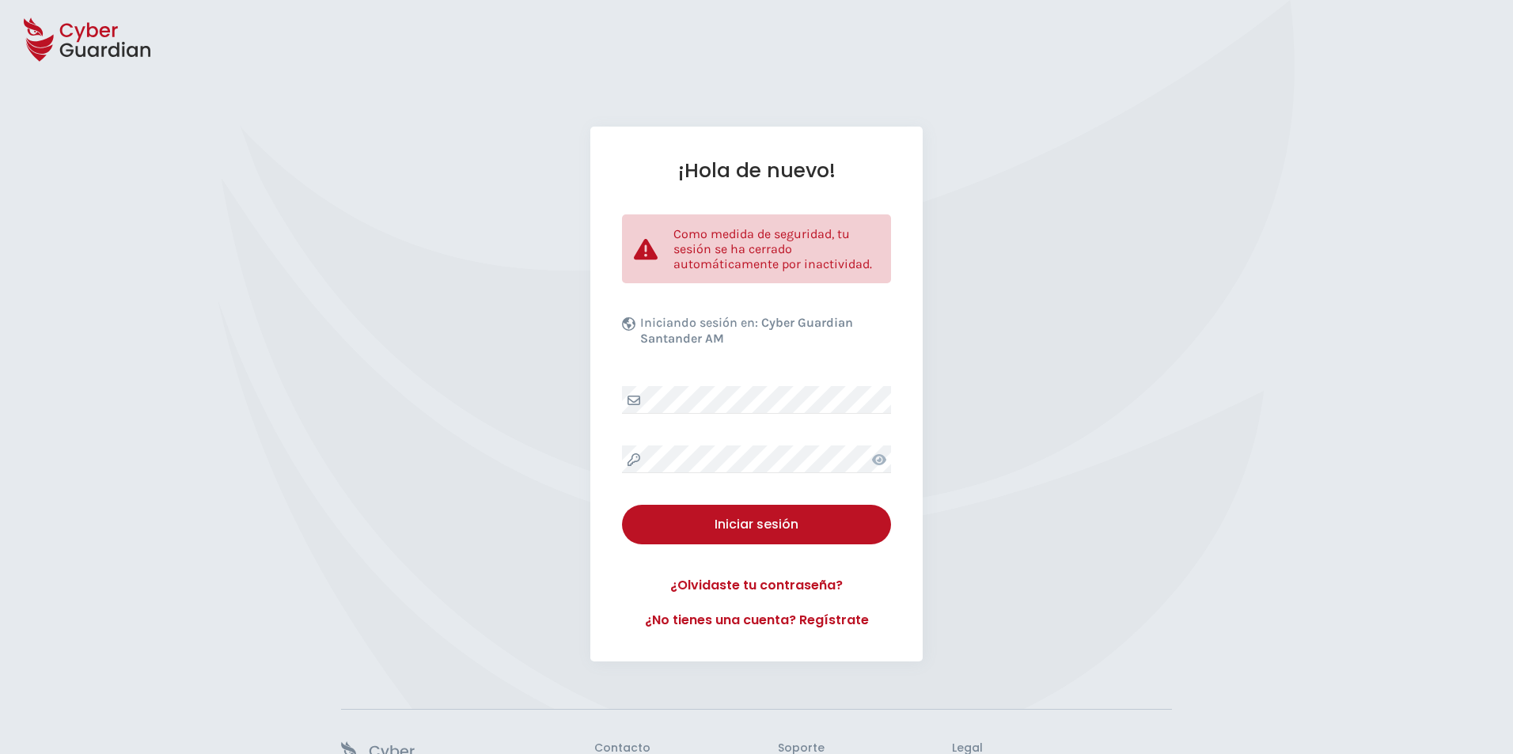 The height and width of the screenshot is (754, 1513). What do you see at coordinates (757, 170) in the screenshot?
I see `h1: ¡Hola de nuevo!` at bounding box center [757, 170].